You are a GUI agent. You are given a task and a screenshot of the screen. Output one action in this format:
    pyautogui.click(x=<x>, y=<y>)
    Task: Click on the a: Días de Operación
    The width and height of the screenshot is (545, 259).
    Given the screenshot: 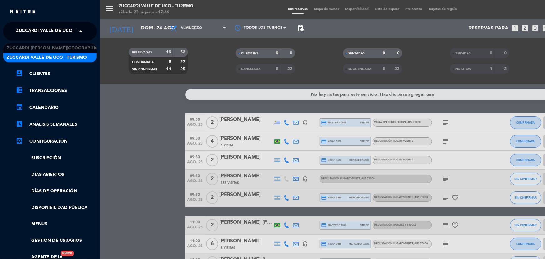 What is the action you would take?
    pyautogui.click(x=56, y=191)
    